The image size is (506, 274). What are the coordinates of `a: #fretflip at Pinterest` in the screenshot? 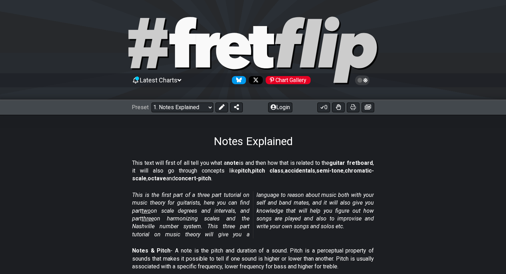 It's located at (287, 80).